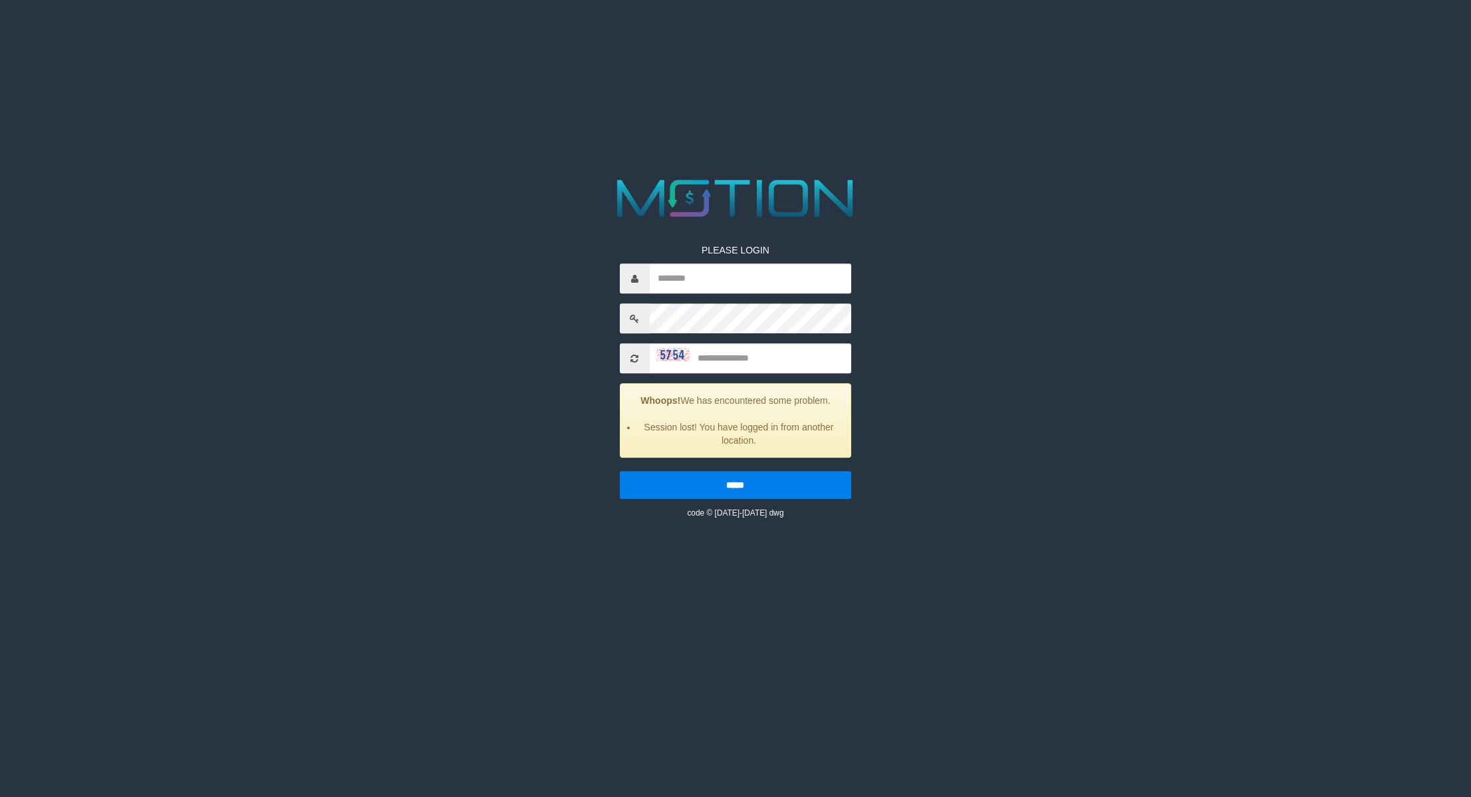 Image resolution: width=1471 pixels, height=797 pixels. What do you see at coordinates (736, 420) in the screenshot?
I see `div: We has encountered some problem.` at bounding box center [736, 420].